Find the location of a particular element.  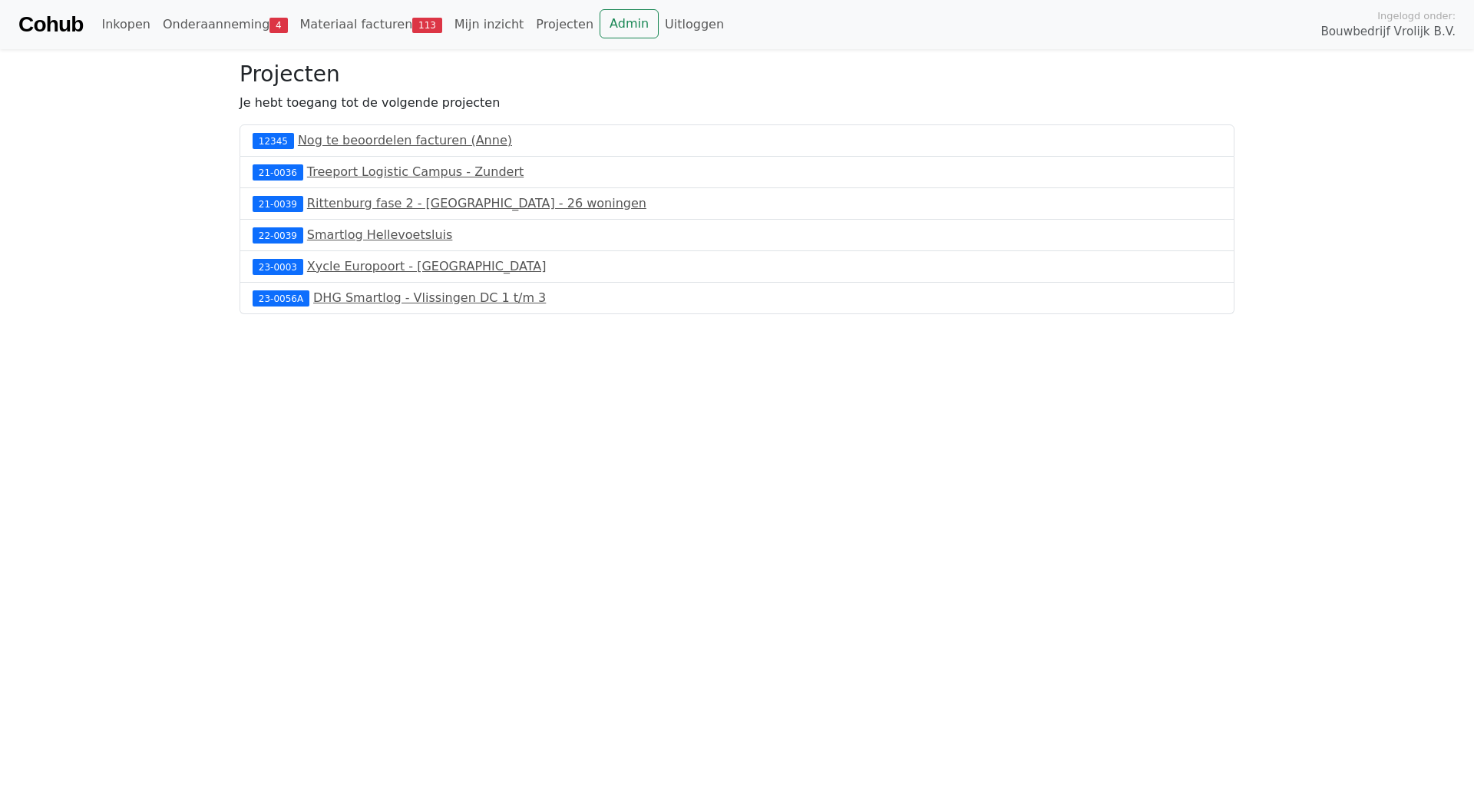

div: 12345 is located at coordinates (273, 141).